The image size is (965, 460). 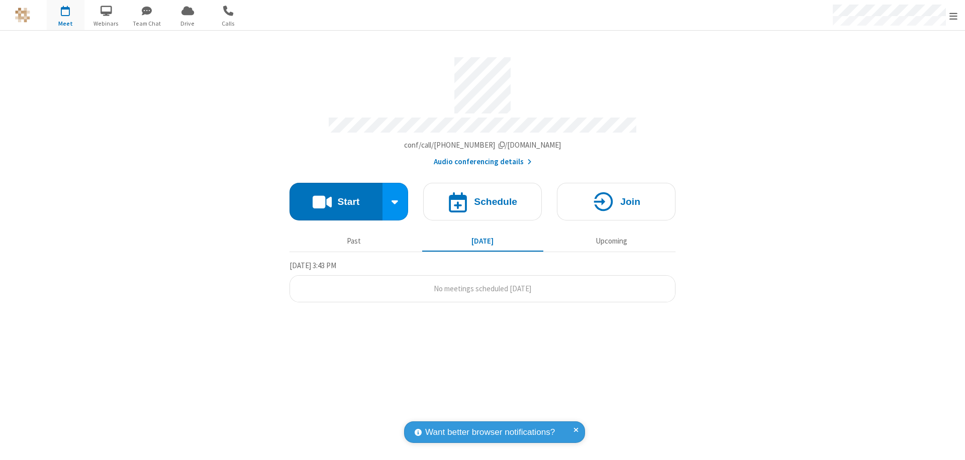 What do you see at coordinates (630, 201) in the screenshot?
I see `h4: Join` at bounding box center [630, 201].